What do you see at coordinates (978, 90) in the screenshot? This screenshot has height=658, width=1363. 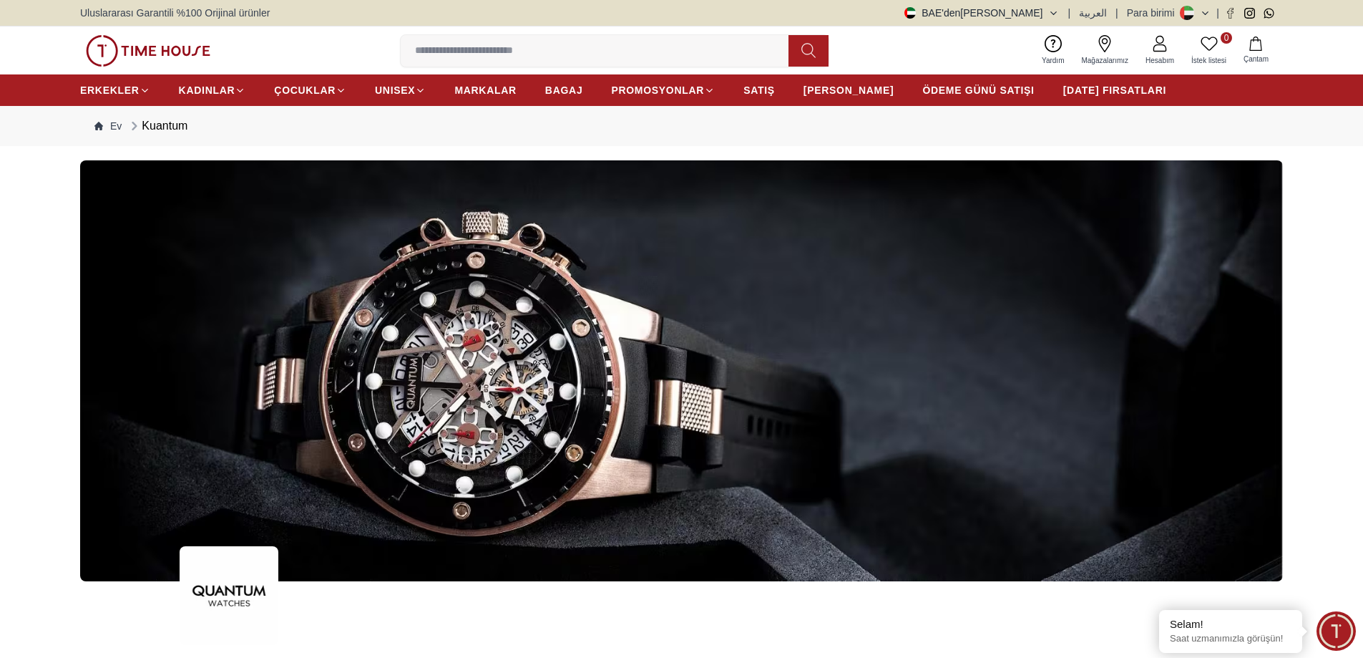 I see `font: ÖDEME GÜNÜ SATIŞI` at bounding box center [978, 90].